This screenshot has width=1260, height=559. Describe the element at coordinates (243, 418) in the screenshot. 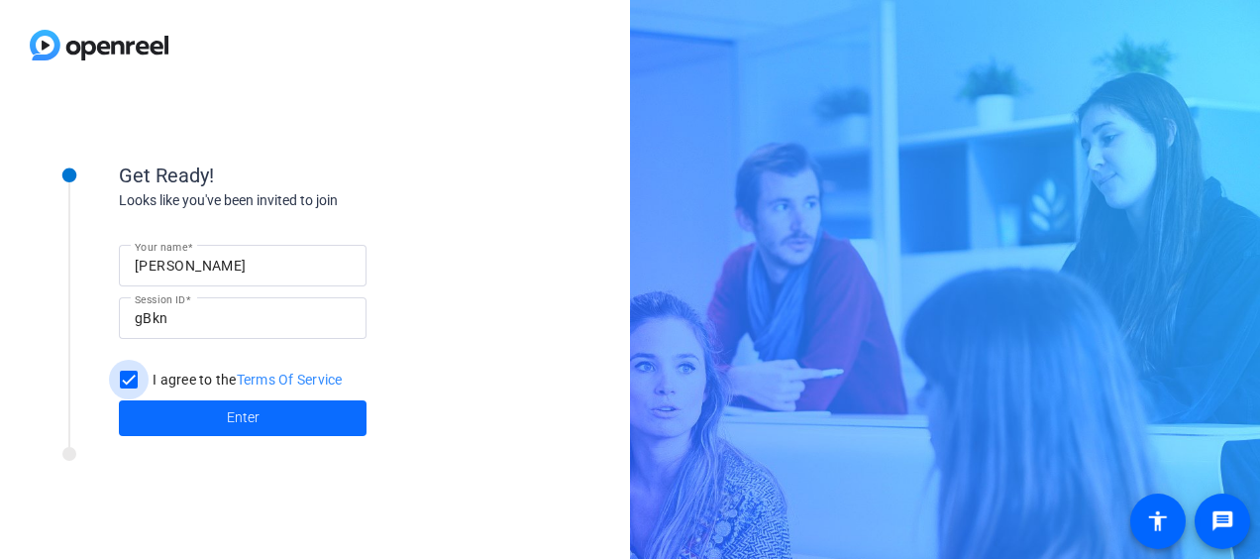

I see `button: Enter` at that location.